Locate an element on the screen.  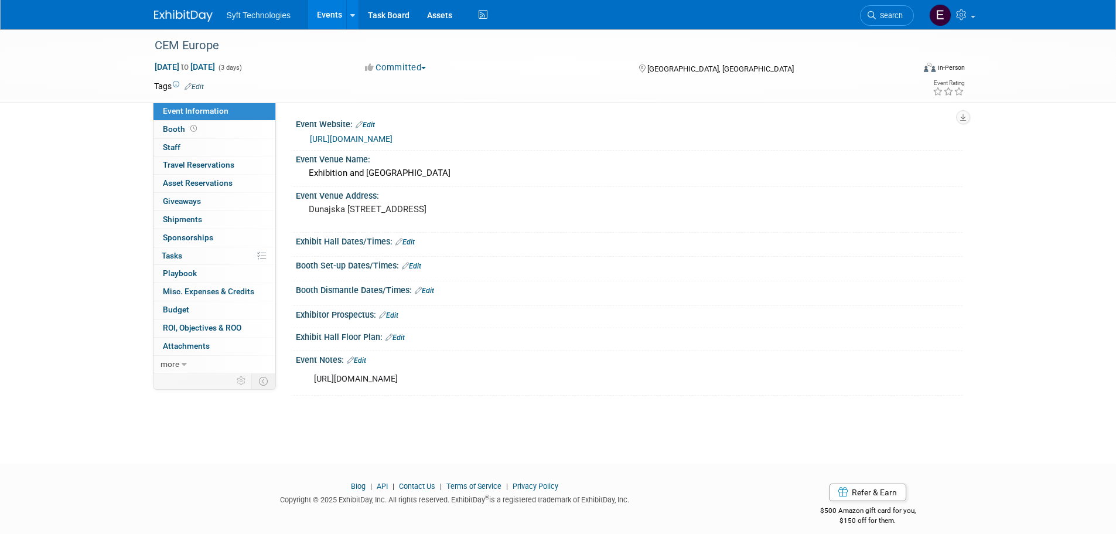
a: Refer & Earn is located at coordinates (868, 492).